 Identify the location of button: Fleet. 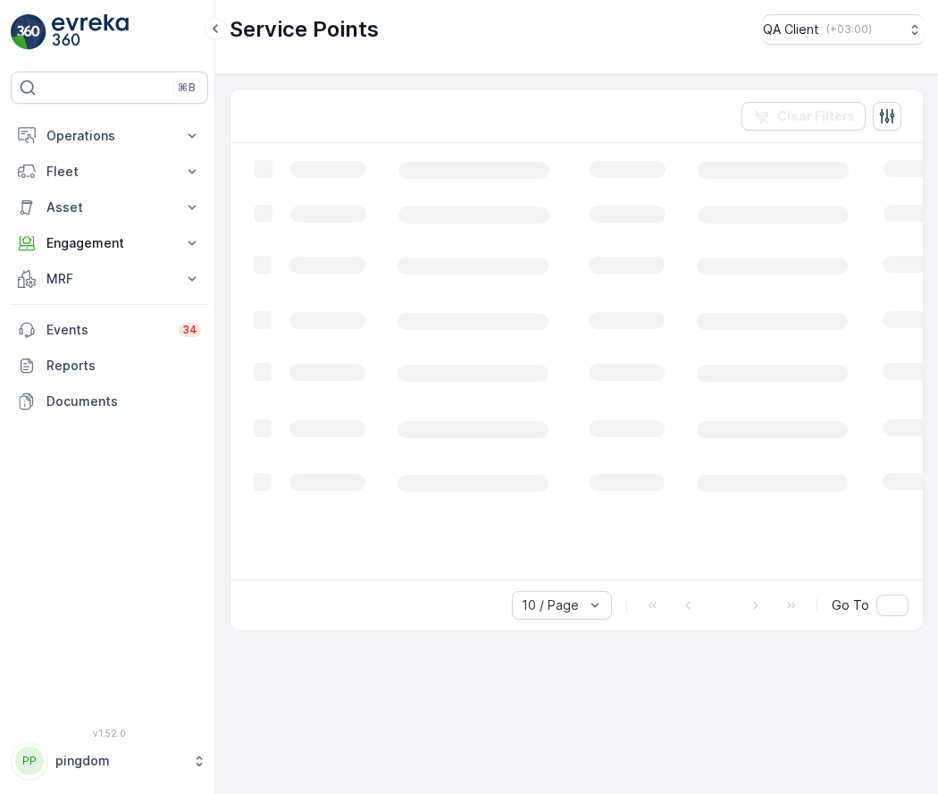
(109, 172).